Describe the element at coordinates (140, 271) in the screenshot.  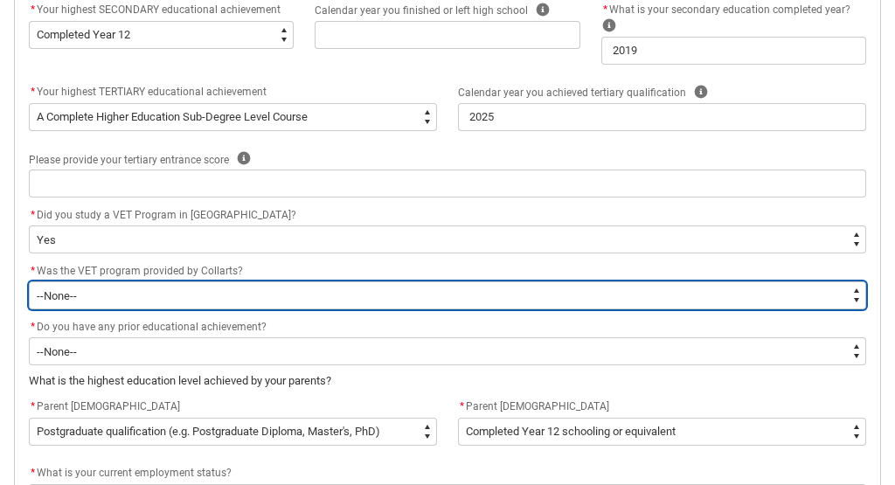
I see `span: Was the VET program provided by Collarts?` at that location.